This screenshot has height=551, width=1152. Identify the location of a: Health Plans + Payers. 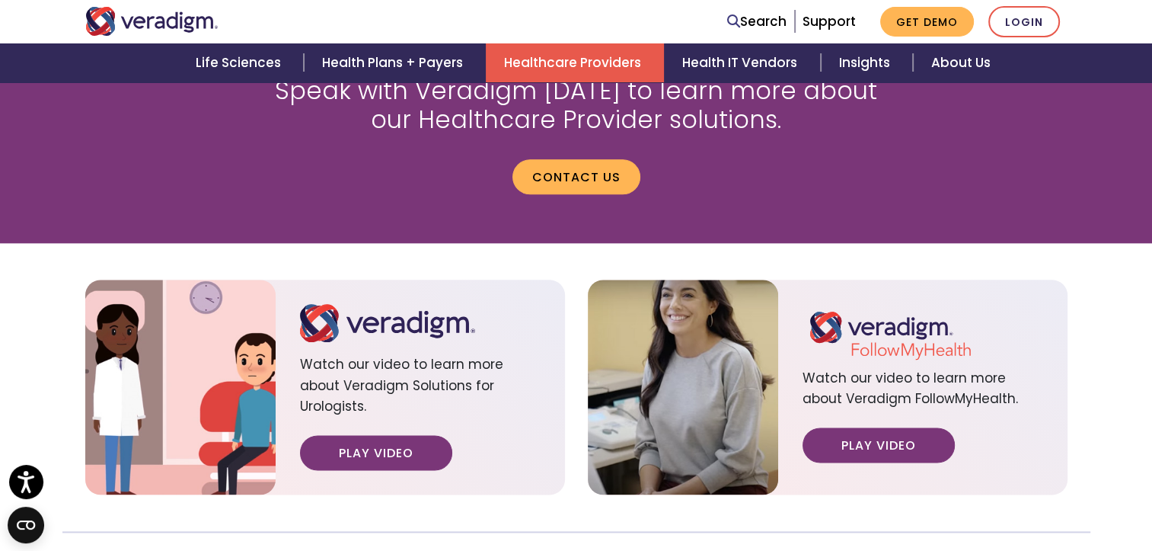
(394, 62).